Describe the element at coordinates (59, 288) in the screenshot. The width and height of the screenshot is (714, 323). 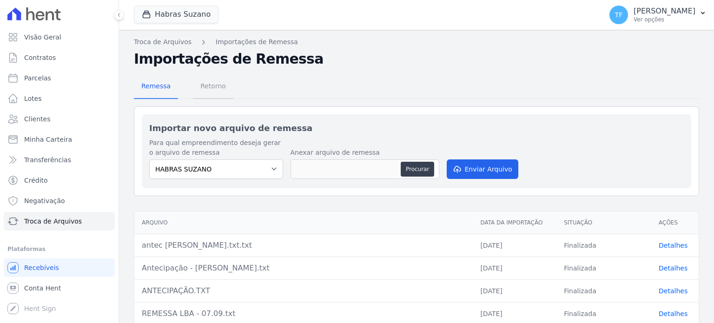
I see `a: Conta Hent` at that location.